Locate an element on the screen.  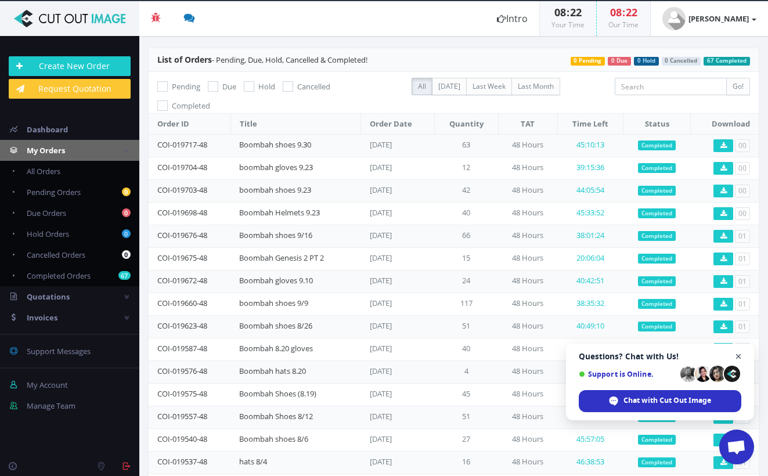
label: Last Week is located at coordinates (489, 86).